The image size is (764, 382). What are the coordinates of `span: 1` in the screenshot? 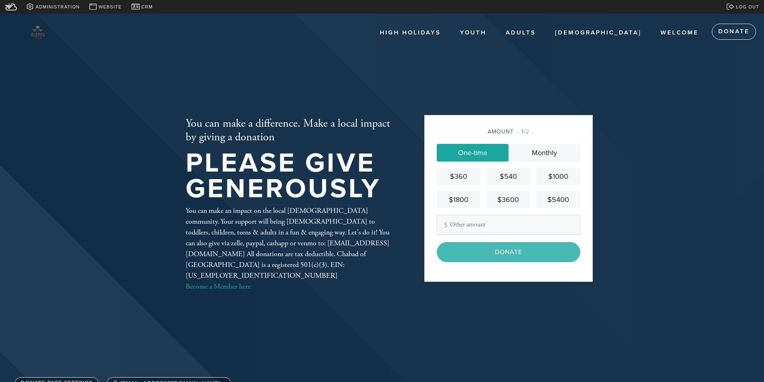 It's located at (523, 132).